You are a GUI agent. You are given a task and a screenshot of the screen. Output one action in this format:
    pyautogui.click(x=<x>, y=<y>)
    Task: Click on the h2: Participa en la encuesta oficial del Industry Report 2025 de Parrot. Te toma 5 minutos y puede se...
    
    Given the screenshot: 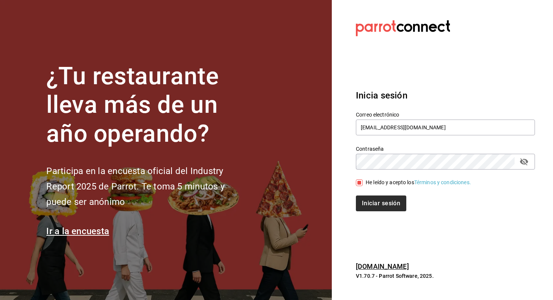 What is the action you would take?
    pyautogui.click(x=148, y=187)
    